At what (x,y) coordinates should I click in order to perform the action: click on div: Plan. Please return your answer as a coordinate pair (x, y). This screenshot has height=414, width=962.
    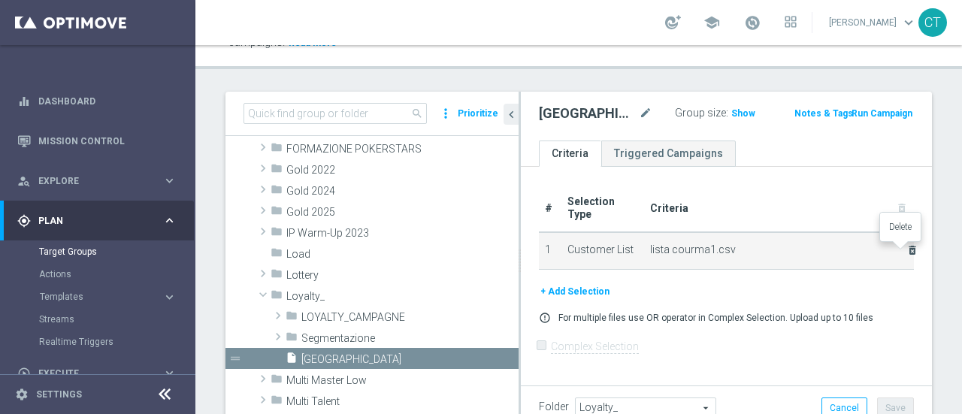
    Looking at the image, I should click on (89, 221).